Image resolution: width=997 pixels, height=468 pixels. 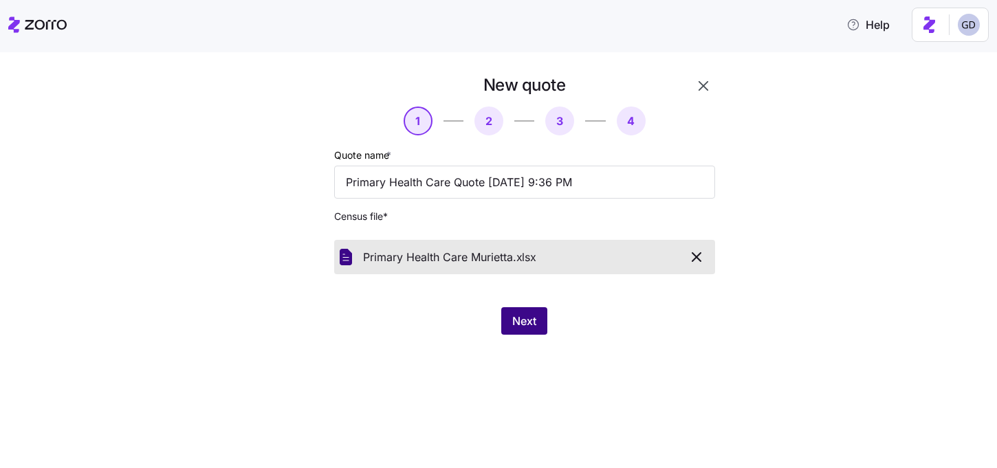 What do you see at coordinates (631, 121) in the screenshot?
I see `button: 4` at bounding box center [631, 121].